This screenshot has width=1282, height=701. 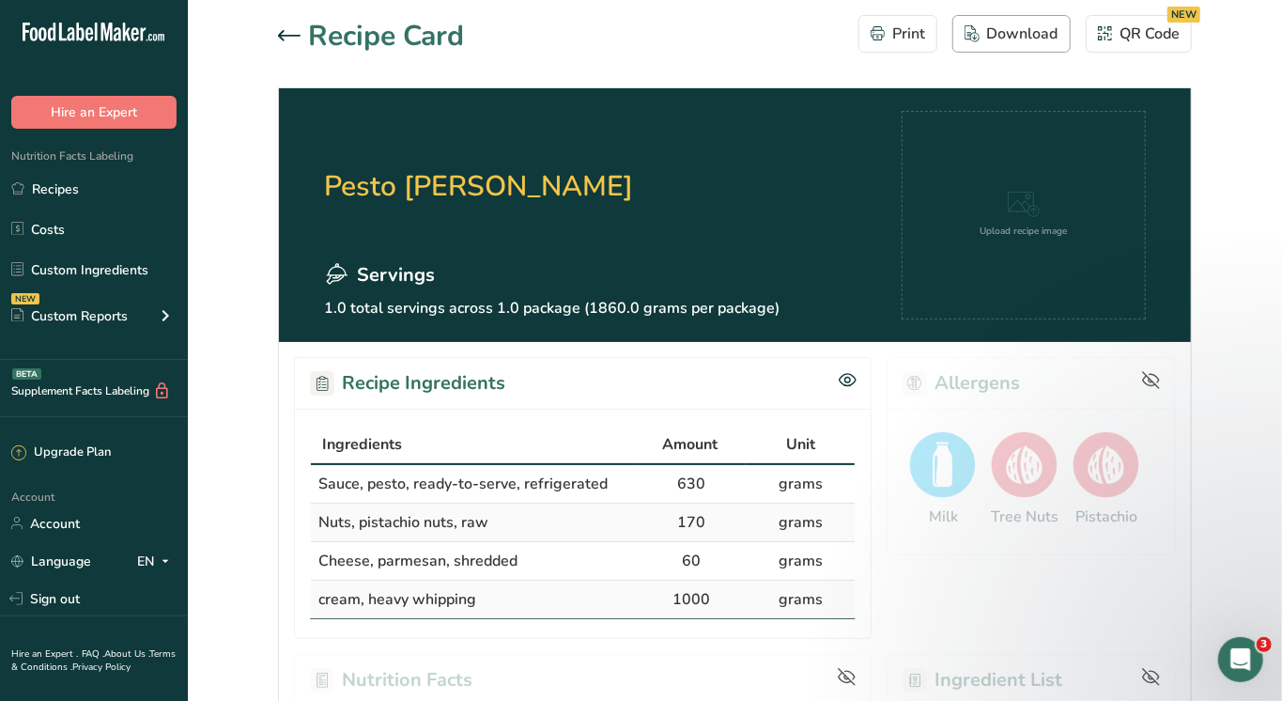 I want to click on a: FAQ ., so click(x=93, y=654).